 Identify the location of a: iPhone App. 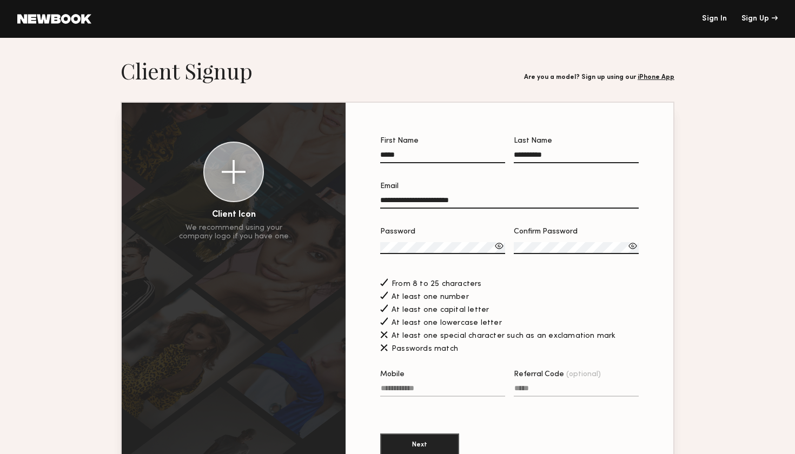
(656, 77).